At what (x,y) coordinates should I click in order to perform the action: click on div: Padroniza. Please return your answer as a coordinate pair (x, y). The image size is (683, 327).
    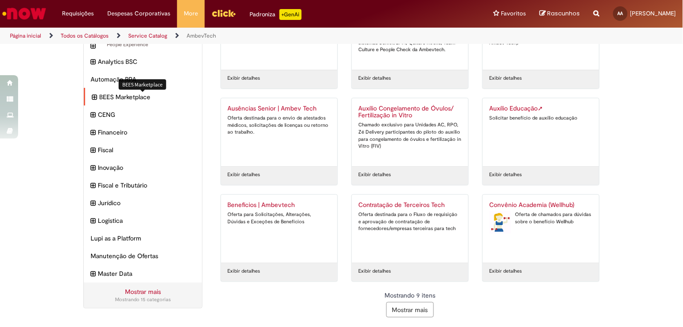
    Looking at the image, I should click on (275, 14).